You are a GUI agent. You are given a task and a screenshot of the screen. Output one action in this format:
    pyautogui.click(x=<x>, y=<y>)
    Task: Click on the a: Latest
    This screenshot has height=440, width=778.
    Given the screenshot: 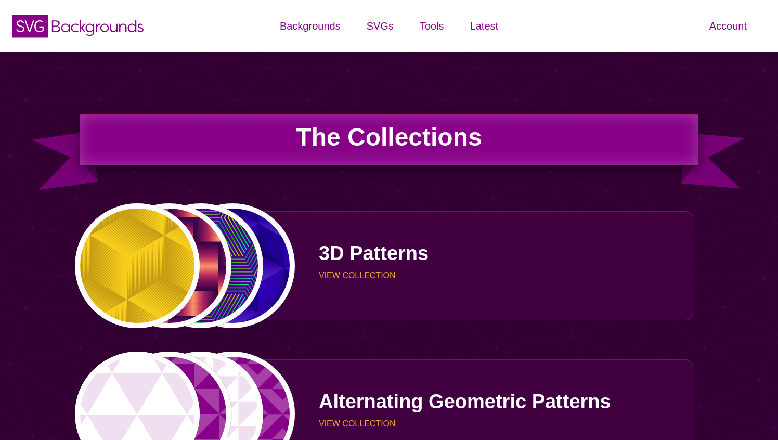 What is the action you would take?
    pyautogui.click(x=484, y=26)
    